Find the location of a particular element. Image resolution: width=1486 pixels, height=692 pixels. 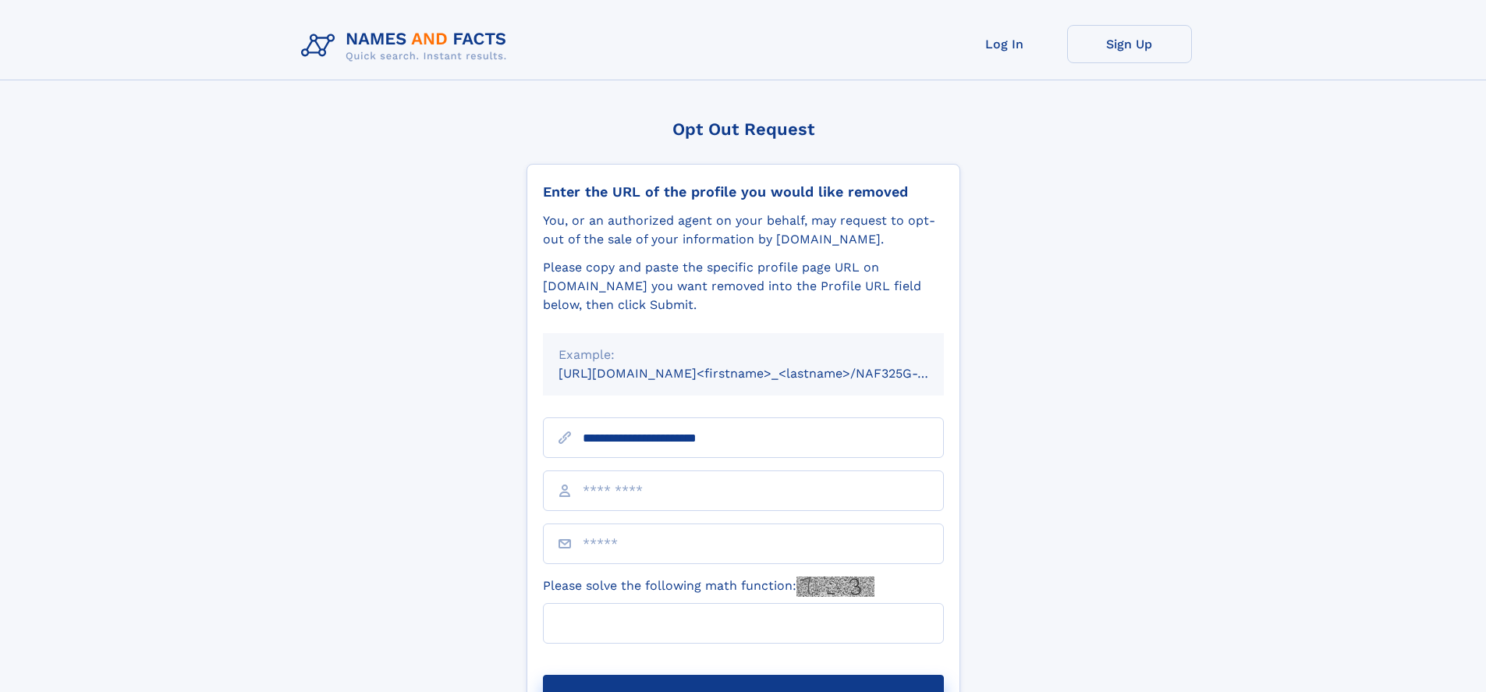

div: Opt Out Request is located at coordinates (743, 129).